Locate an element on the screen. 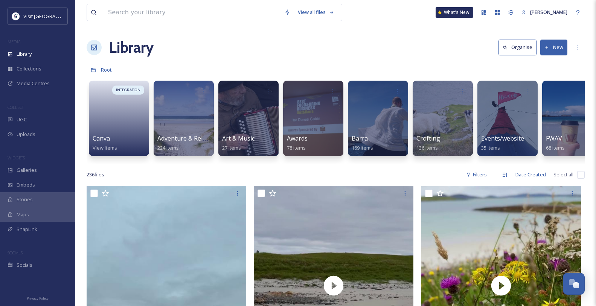 This screenshot has width=596, height=306. span: Stories is located at coordinates (24, 199).